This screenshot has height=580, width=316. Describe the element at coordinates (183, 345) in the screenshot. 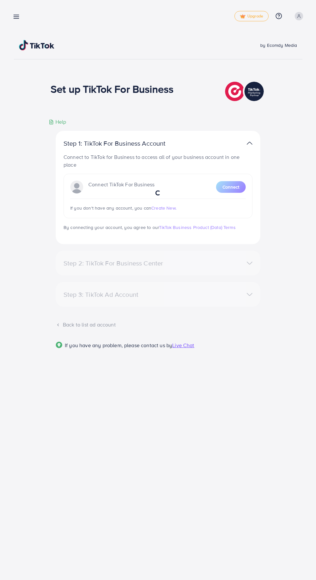

I see `span: Live Chat` at that location.